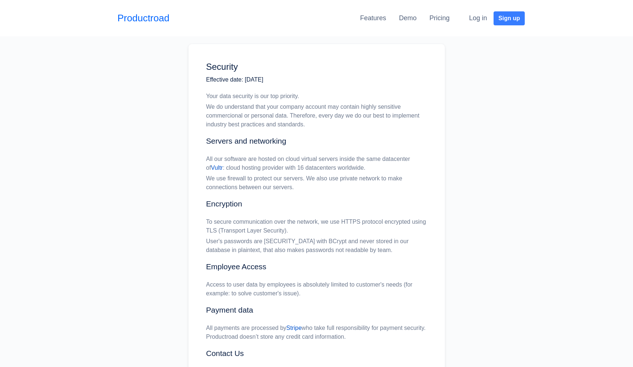 This screenshot has height=367, width=633. What do you see at coordinates (408, 18) in the screenshot?
I see `a: Demo` at bounding box center [408, 18].